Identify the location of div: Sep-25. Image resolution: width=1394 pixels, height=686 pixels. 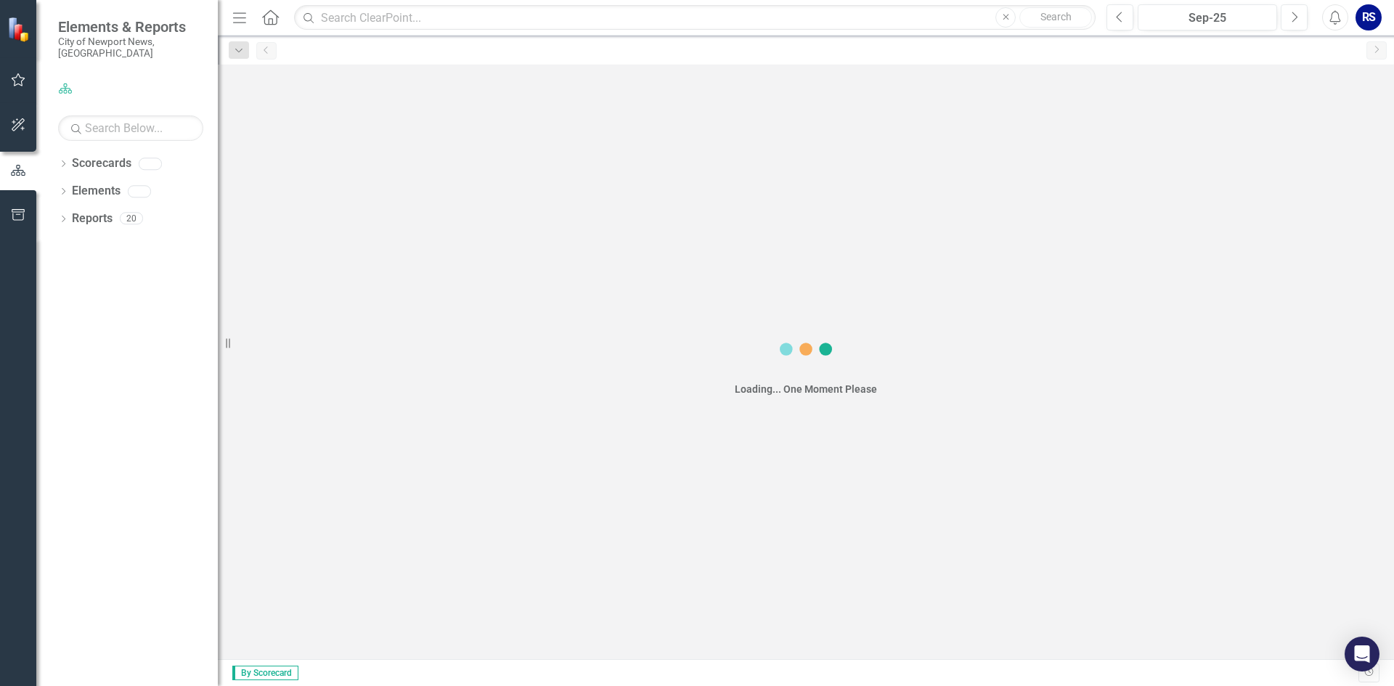
(1207, 18).